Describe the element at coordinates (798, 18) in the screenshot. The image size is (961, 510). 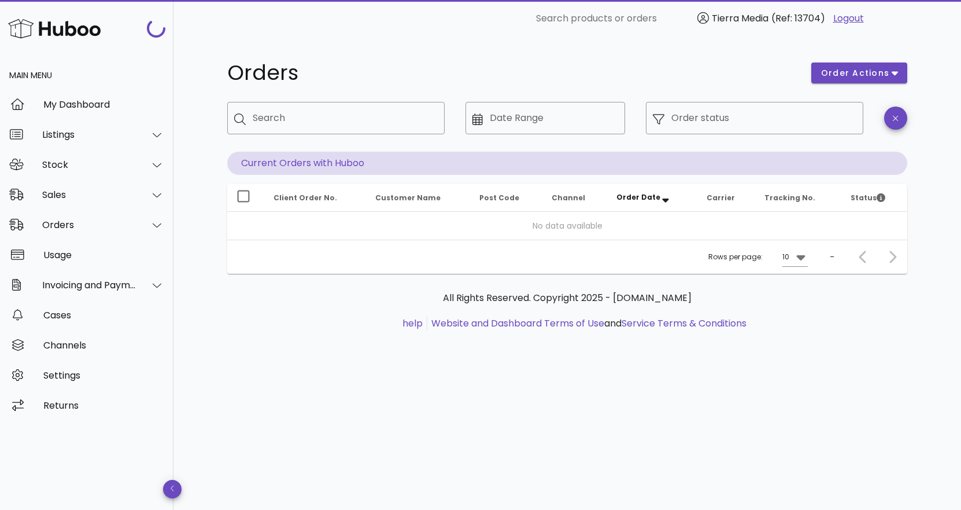
I see `span: (Ref: 13704)` at that location.